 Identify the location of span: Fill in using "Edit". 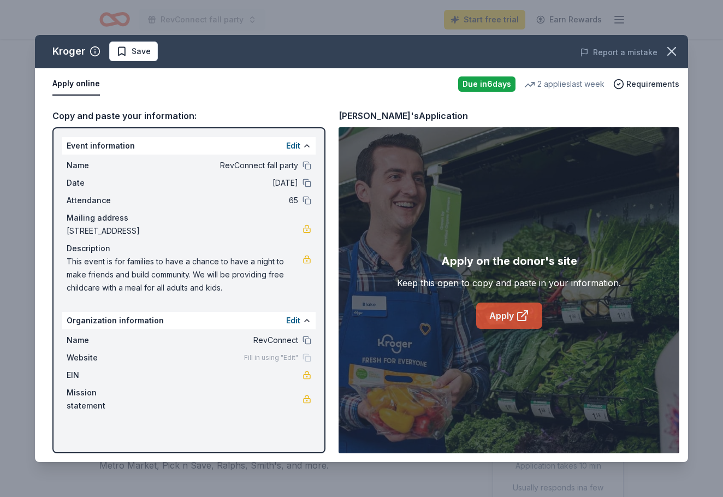
(271, 357).